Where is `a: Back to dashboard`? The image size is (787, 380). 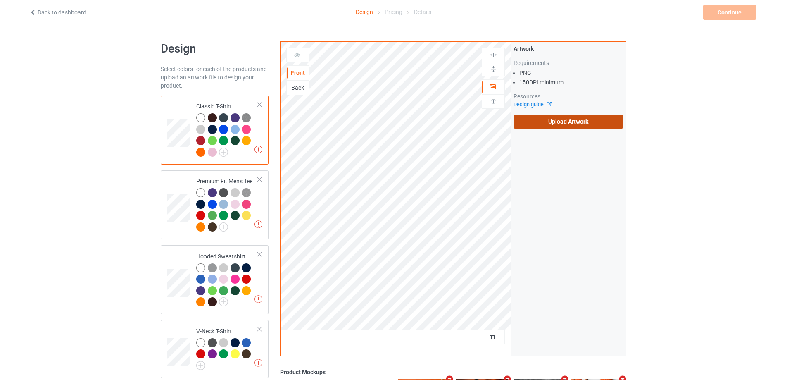
a: Back to dashboard is located at coordinates (58, 12).